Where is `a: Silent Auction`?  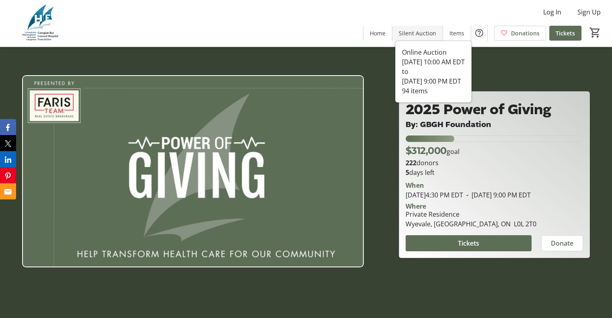 a: Silent Auction is located at coordinates (417, 33).